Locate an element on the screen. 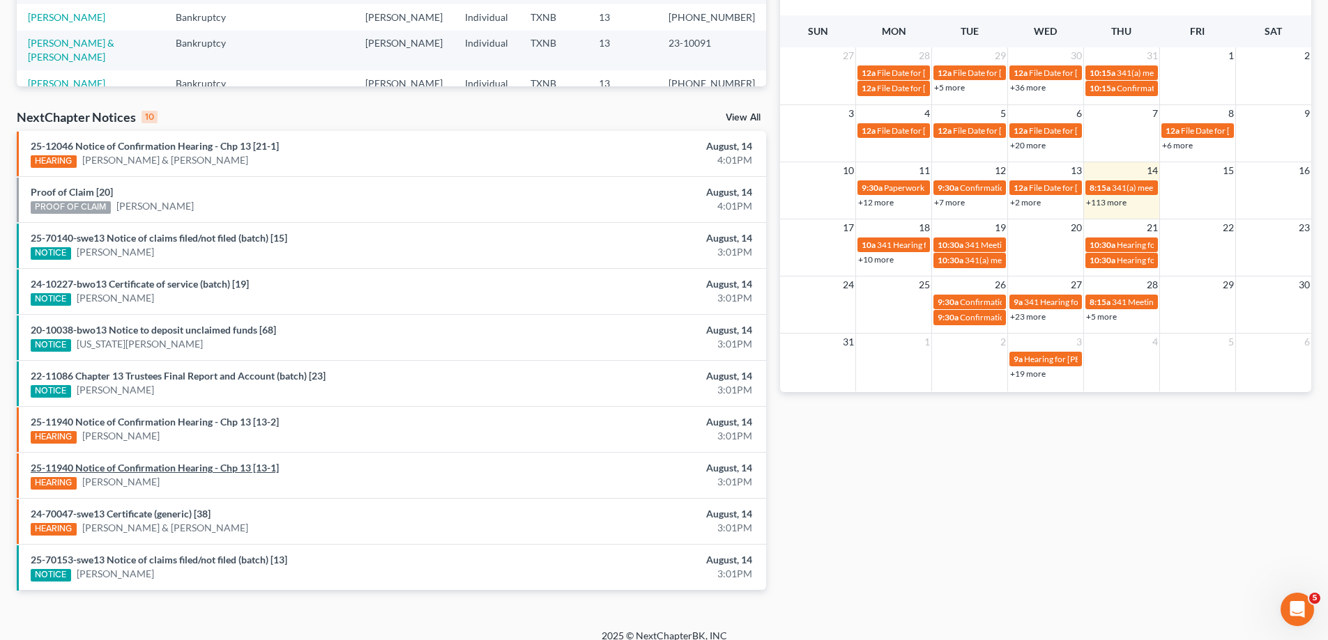  a: +113 more is located at coordinates (1106, 202).